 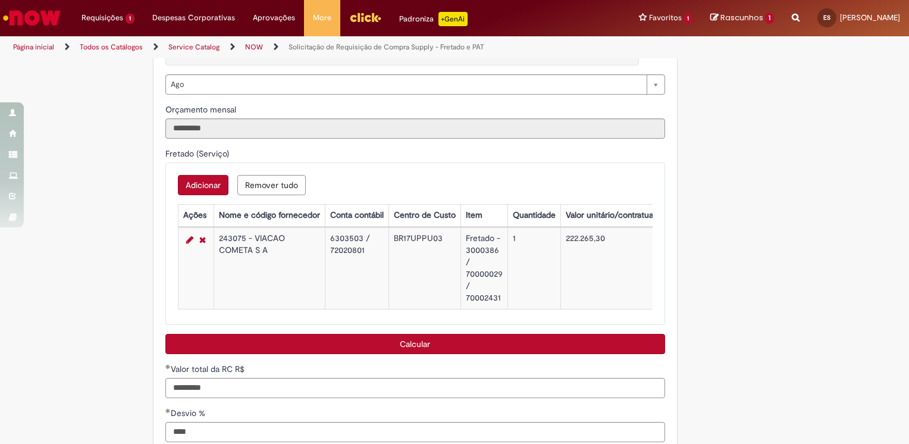 What do you see at coordinates (202, 109) in the screenshot?
I see `label: Somente leitura - Orçamento mensal` at bounding box center [202, 109].